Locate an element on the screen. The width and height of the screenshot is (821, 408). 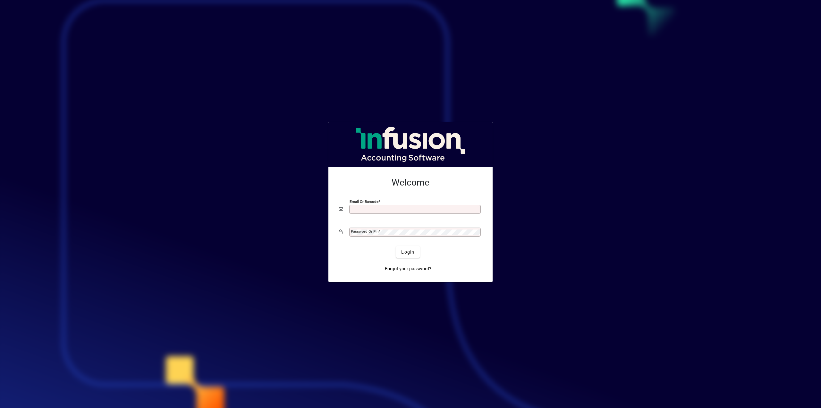
span: Login is located at coordinates (408, 252).